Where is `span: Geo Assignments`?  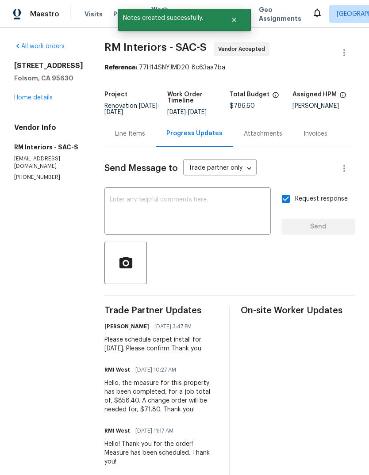 span: Geo Assignments is located at coordinates (280, 14).